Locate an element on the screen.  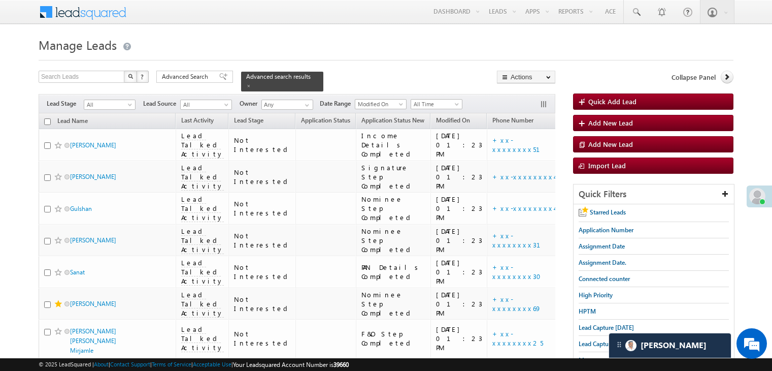
span: Lead Source is located at coordinates (161, 104).